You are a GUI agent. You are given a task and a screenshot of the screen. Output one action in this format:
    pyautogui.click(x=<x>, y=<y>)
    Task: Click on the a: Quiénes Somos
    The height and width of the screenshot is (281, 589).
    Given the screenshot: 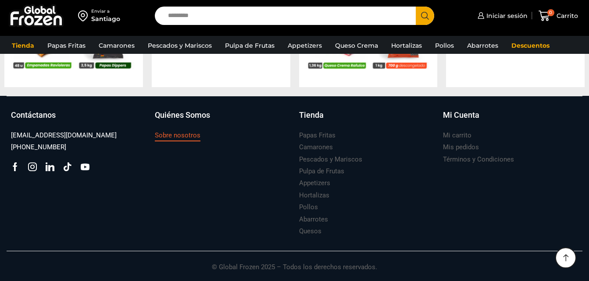 What is the action you would take?
    pyautogui.click(x=222, y=120)
    